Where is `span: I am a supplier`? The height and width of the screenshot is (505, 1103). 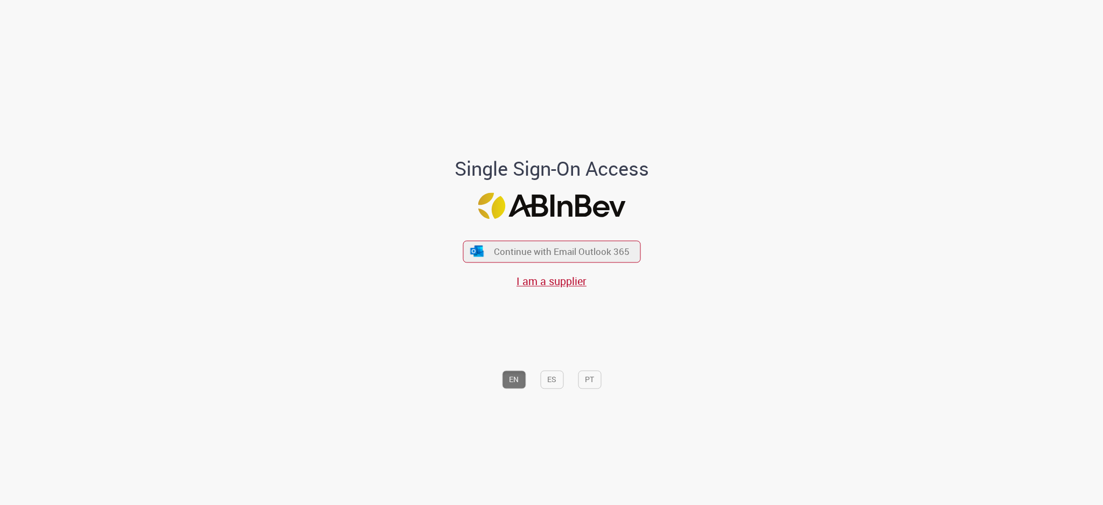
span: I am a supplier is located at coordinates (551, 281).